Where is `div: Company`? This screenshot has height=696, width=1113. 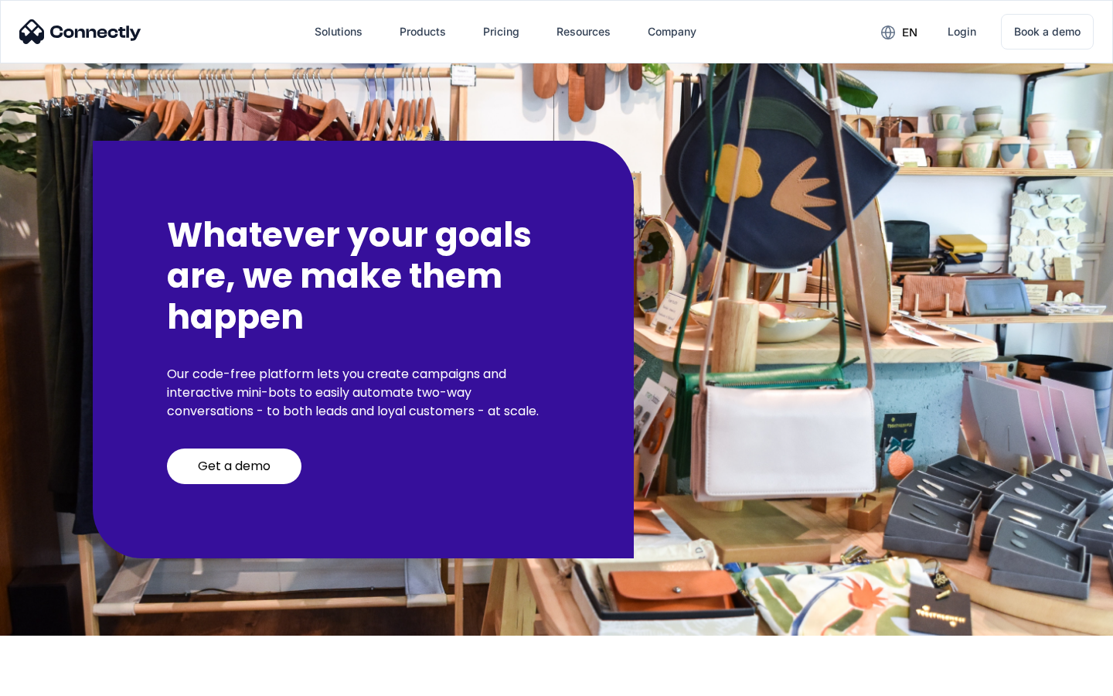 div: Company is located at coordinates (672, 32).